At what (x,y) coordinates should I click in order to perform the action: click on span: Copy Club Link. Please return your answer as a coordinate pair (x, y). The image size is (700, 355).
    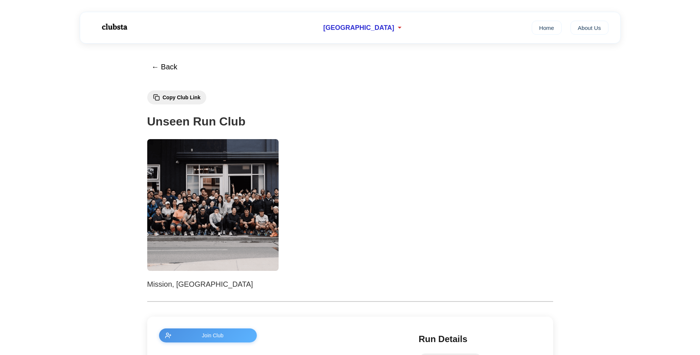
    Looking at the image, I should click on (182, 97).